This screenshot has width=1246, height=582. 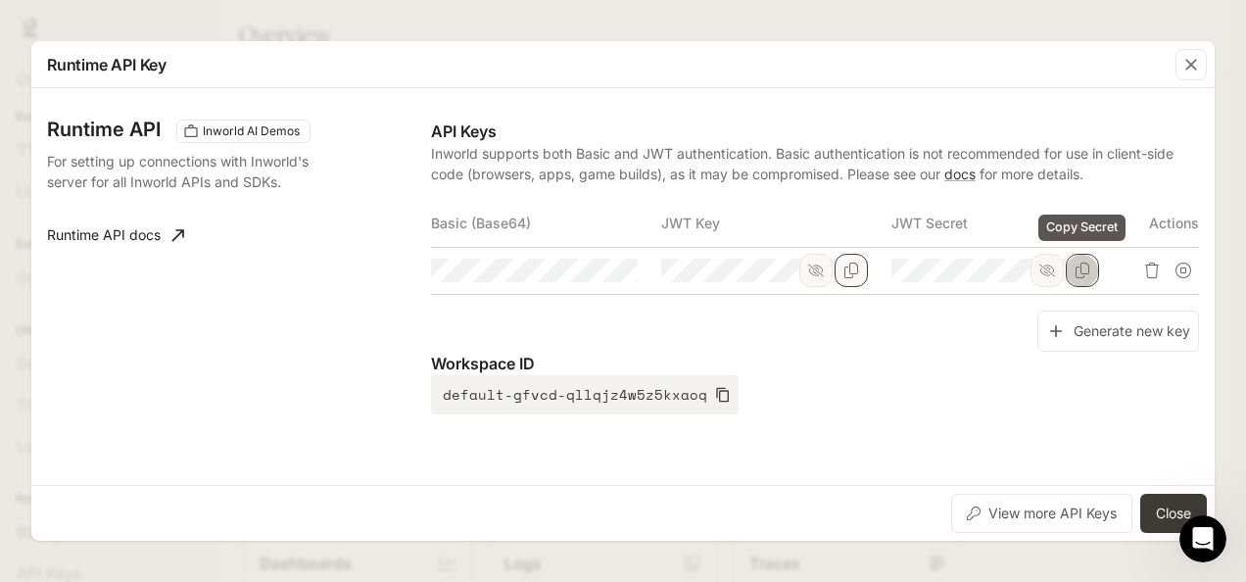 I want to click on h3: Runtime API, so click(x=104, y=129).